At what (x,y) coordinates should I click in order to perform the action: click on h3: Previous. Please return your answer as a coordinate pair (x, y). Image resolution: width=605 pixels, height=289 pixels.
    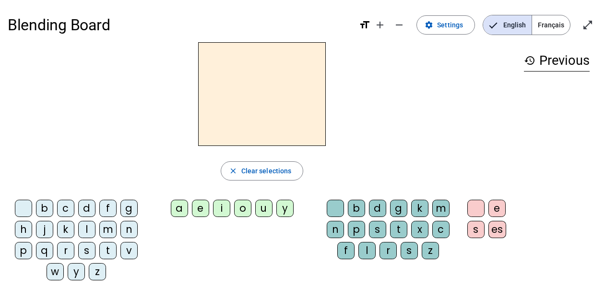
    Looking at the image, I should click on (556, 60).